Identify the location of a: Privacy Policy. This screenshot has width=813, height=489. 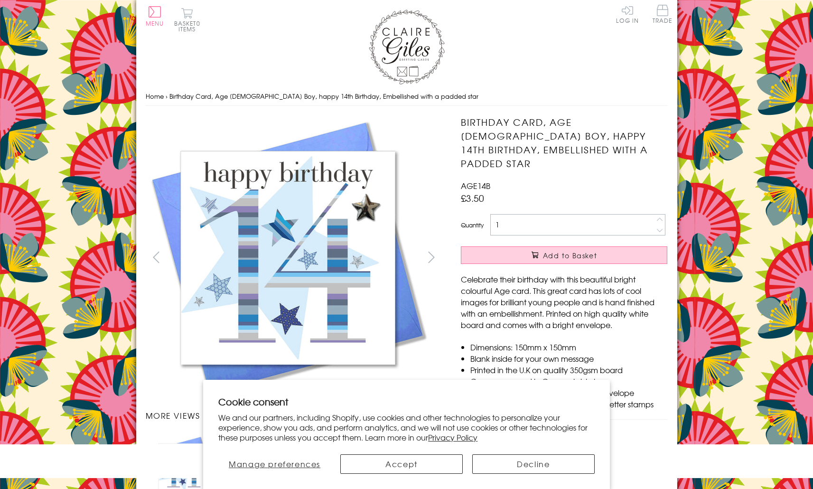
(453, 437).